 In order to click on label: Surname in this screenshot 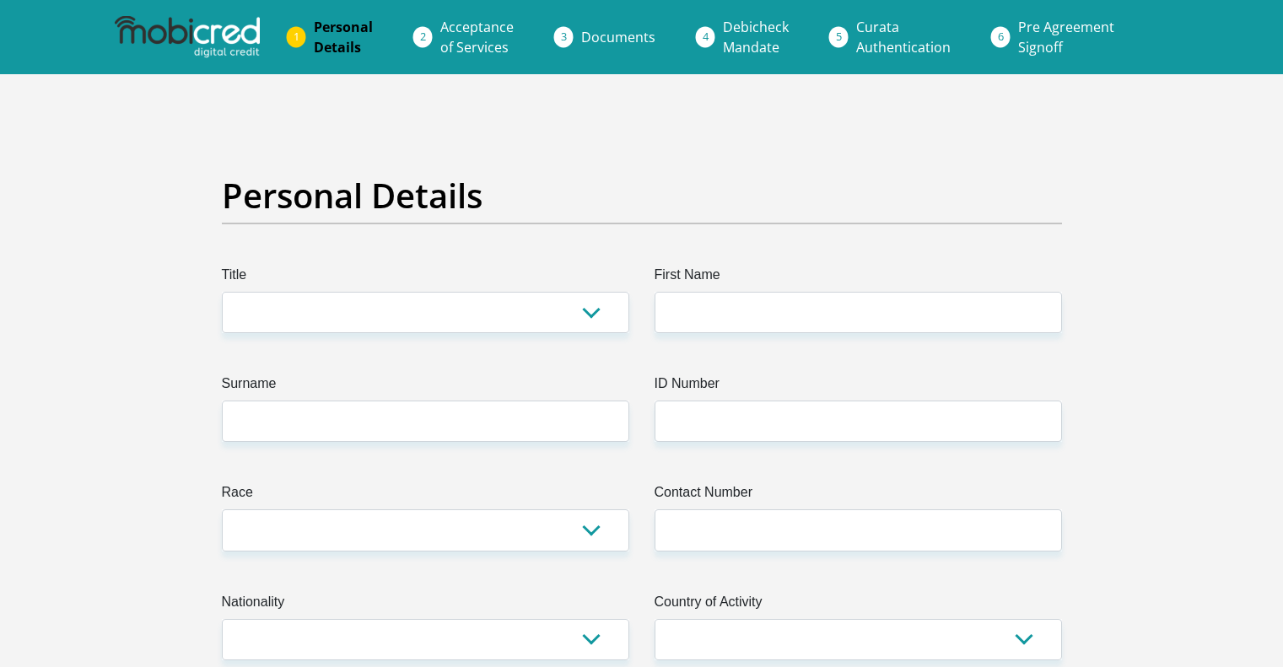, I will do `click(425, 387)`.